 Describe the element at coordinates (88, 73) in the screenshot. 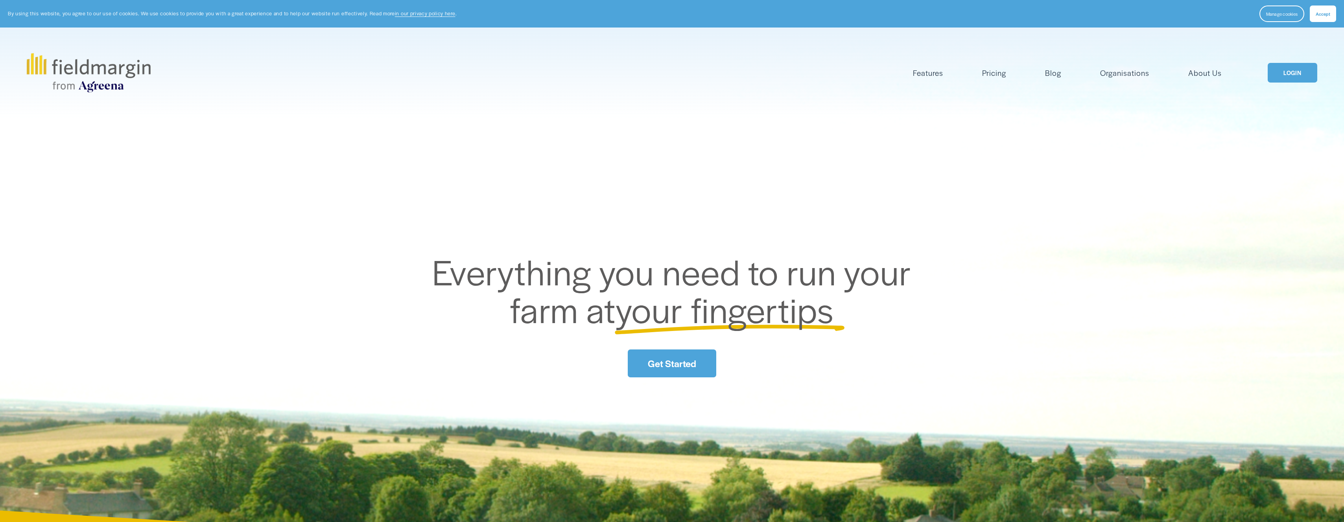

I see `img: fieldmargin.com` at that location.